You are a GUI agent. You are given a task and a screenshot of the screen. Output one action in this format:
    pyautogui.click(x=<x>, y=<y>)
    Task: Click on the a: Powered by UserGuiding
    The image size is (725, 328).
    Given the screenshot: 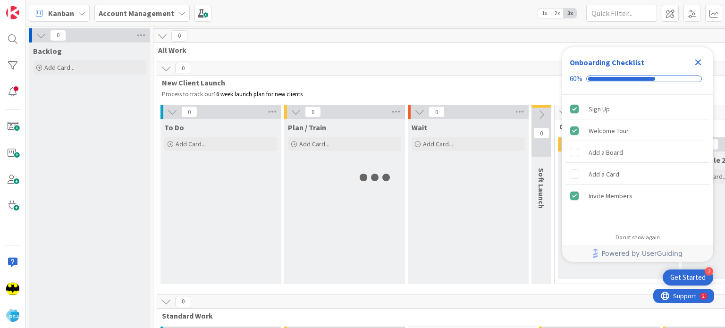 What is the action you would take?
    pyautogui.click(x=638, y=253)
    